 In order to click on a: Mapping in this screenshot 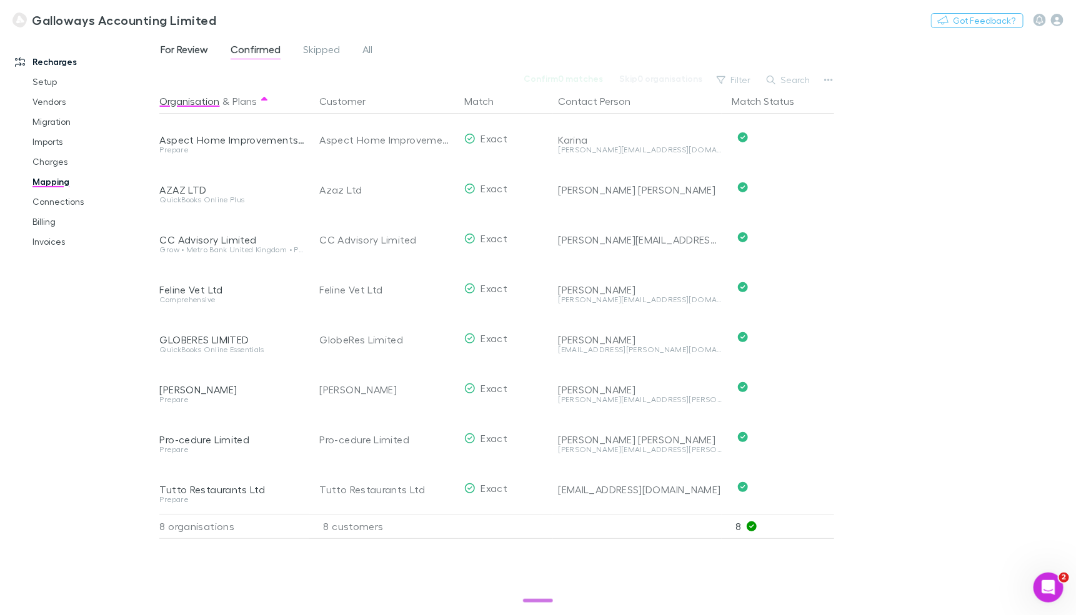, I will do `click(88, 182)`.